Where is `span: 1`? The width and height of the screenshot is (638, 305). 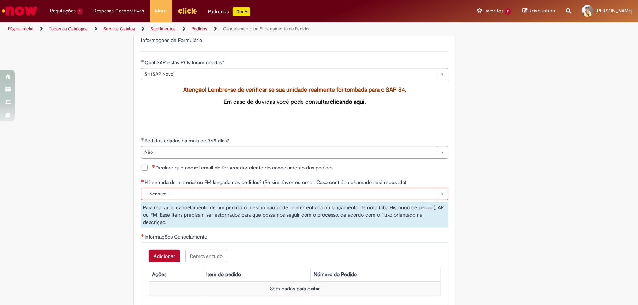 span: 1 is located at coordinates (80, 11).